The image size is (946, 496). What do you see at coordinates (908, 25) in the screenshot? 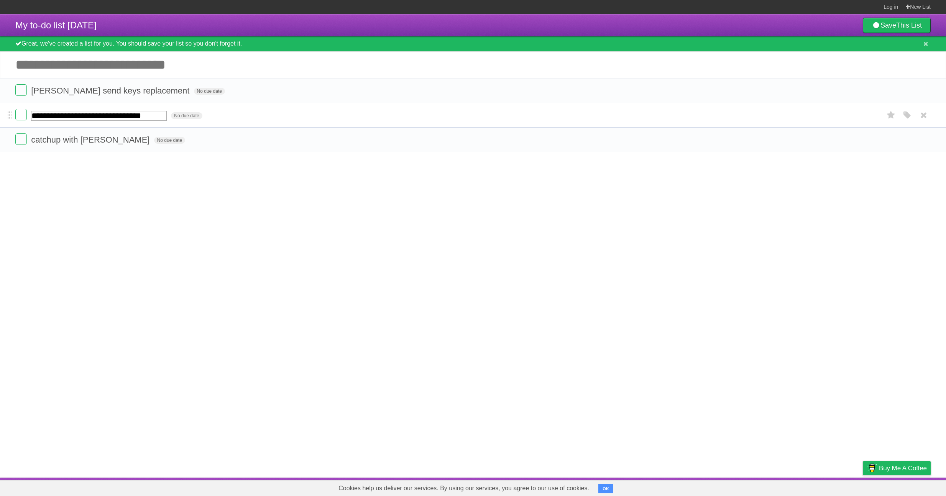
I see `b: This List` at bounding box center [908, 25].